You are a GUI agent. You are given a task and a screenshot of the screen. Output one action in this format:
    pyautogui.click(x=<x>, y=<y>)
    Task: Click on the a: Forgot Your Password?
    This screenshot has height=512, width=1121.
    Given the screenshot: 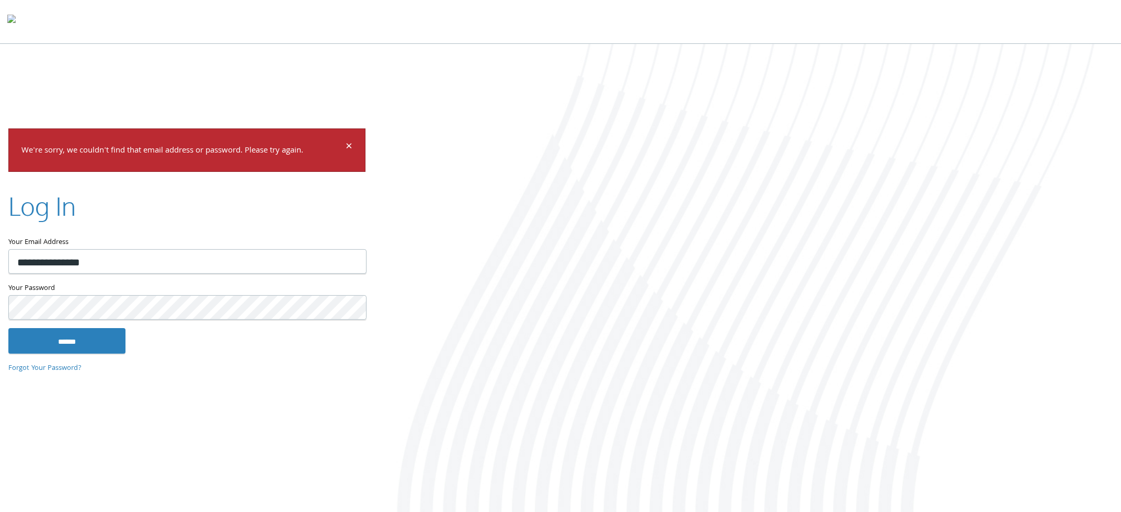 What is the action you would take?
    pyautogui.click(x=45, y=369)
    